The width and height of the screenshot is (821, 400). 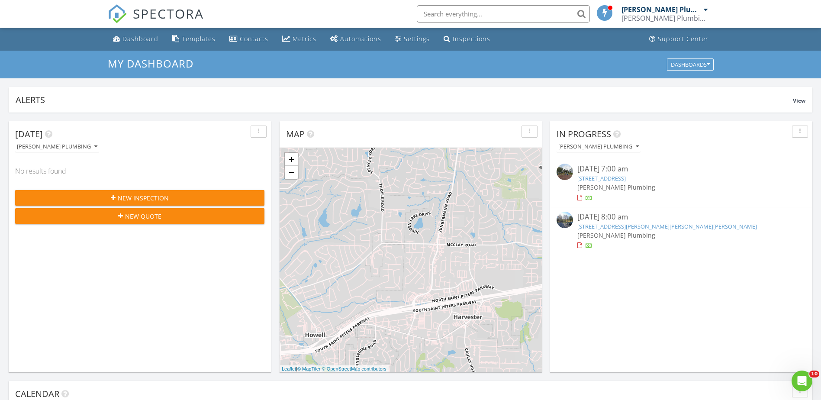 I want to click on a: Metrics, so click(x=299, y=39).